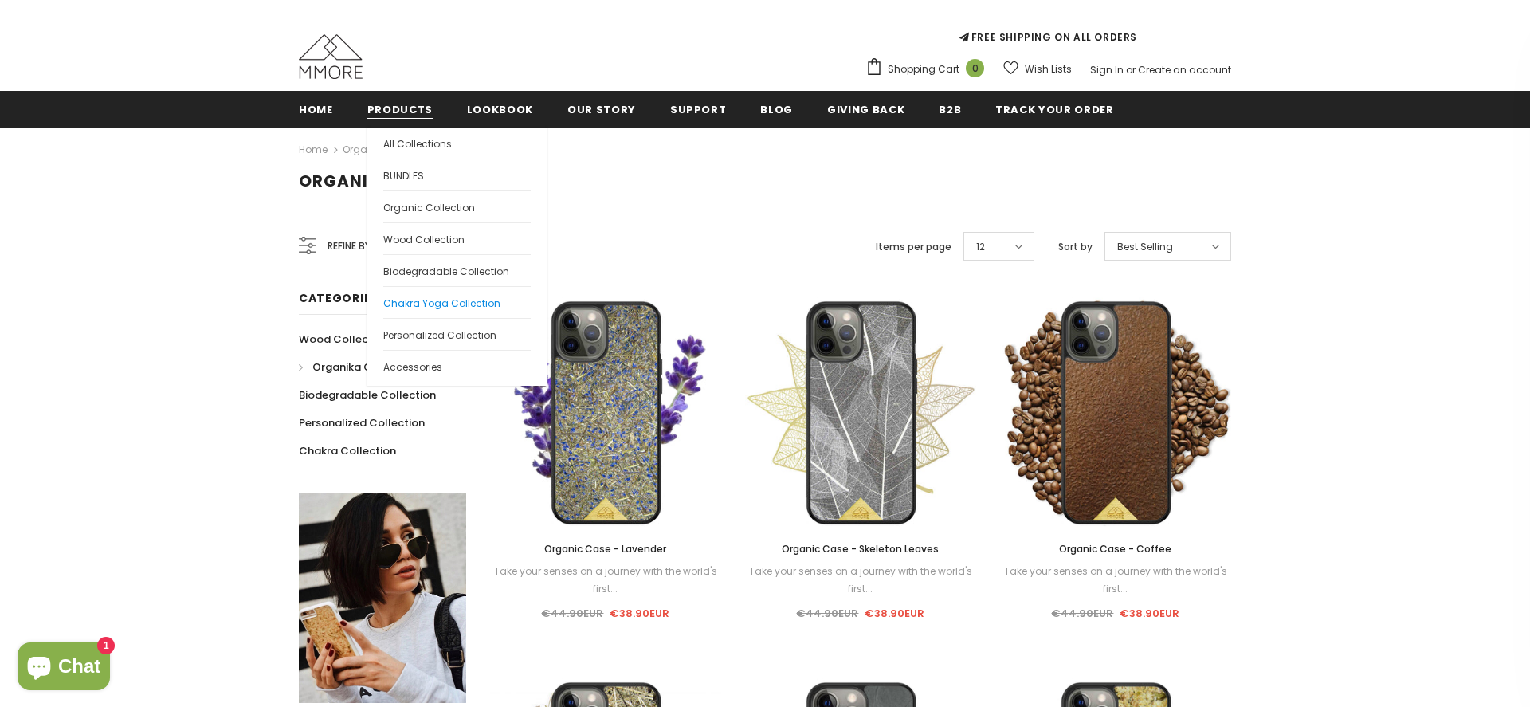  What do you see at coordinates (348, 450) in the screenshot?
I see `a: Chakra Collection` at bounding box center [348, 450].